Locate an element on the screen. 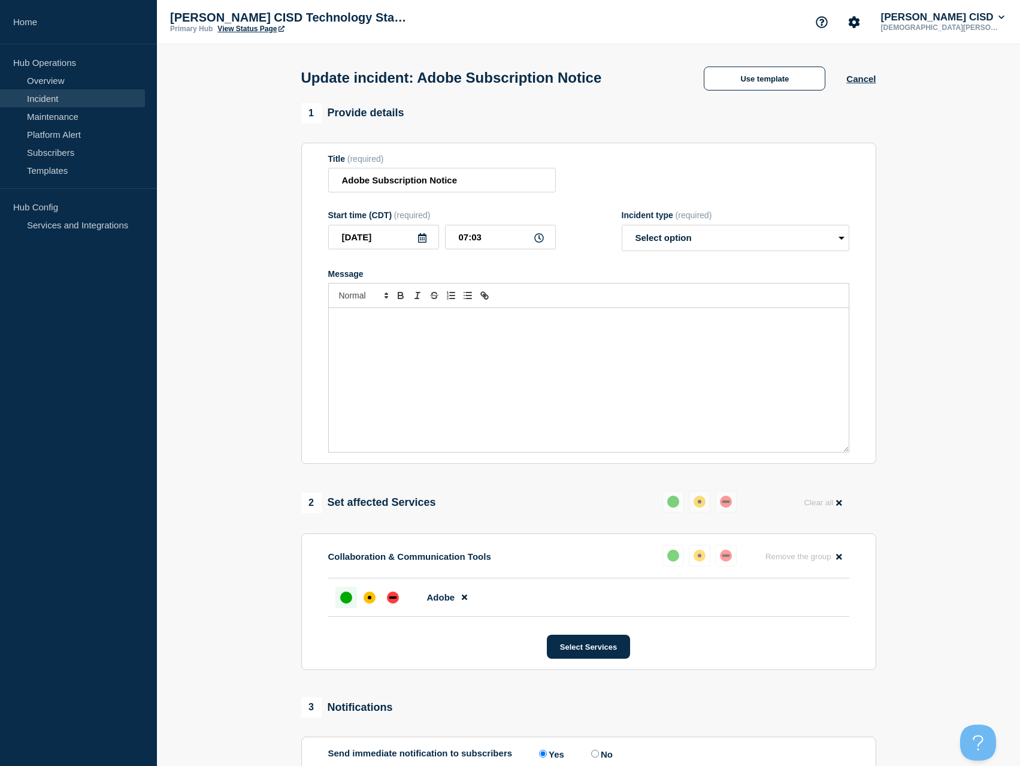 The width and height of the screenshot is (1020, 766). span: Font size is located at coordinates (363, 295).